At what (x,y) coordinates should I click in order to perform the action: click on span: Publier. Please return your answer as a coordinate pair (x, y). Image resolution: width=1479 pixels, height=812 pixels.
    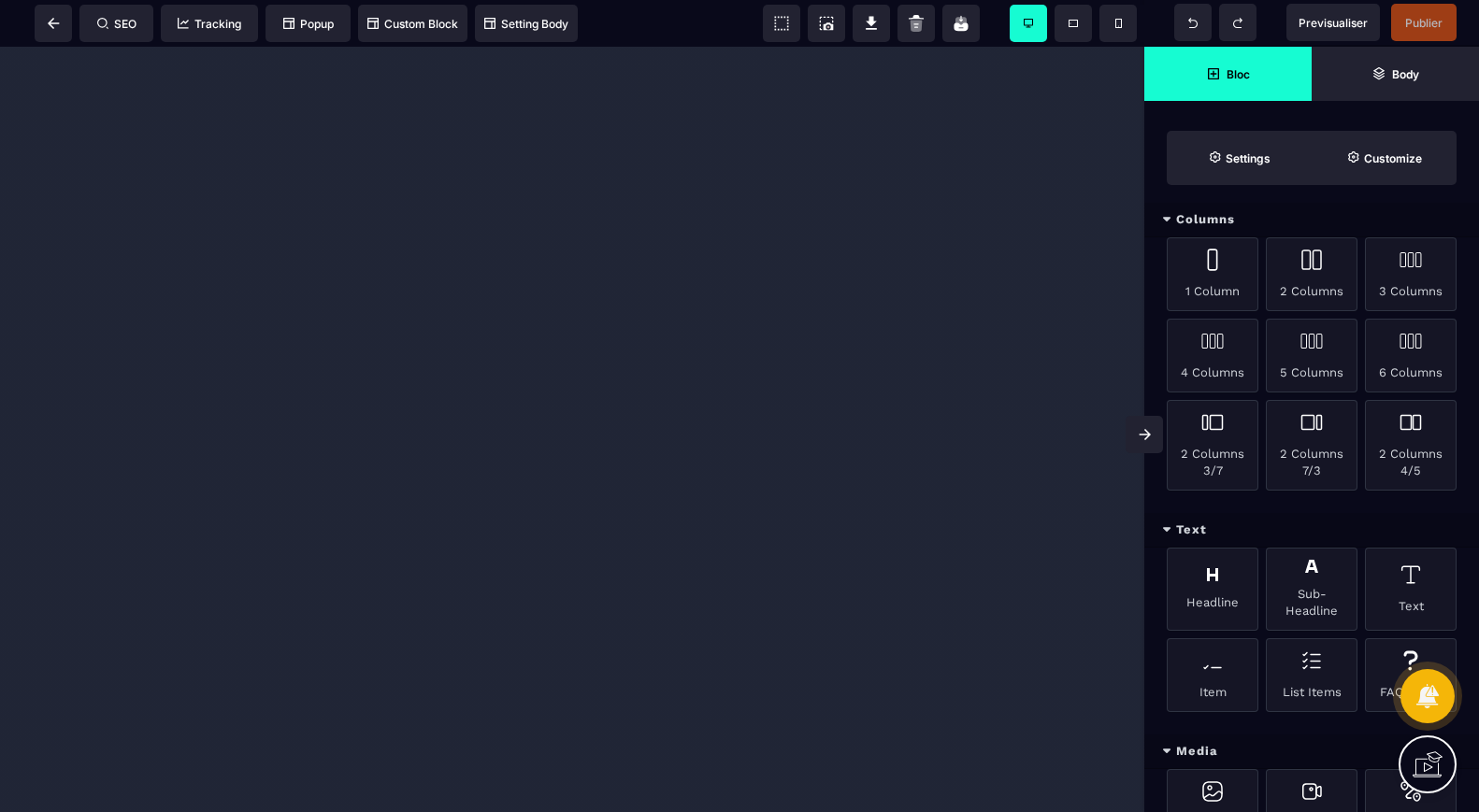
    Looking at the image, I should click on (1424, 23).